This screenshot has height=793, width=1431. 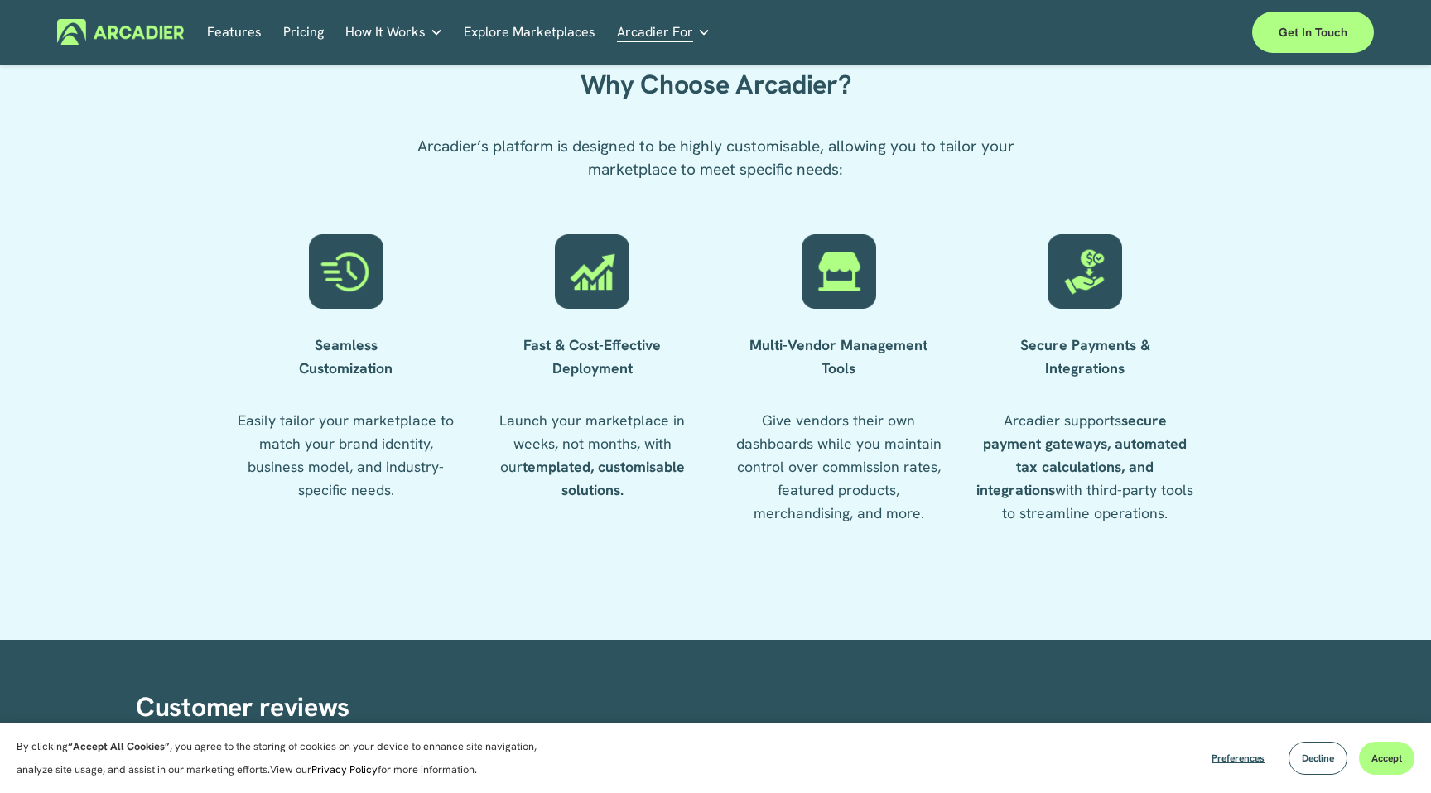 I want to click on h2: Why Choose Arcadier?, so click(x=715, y=85).